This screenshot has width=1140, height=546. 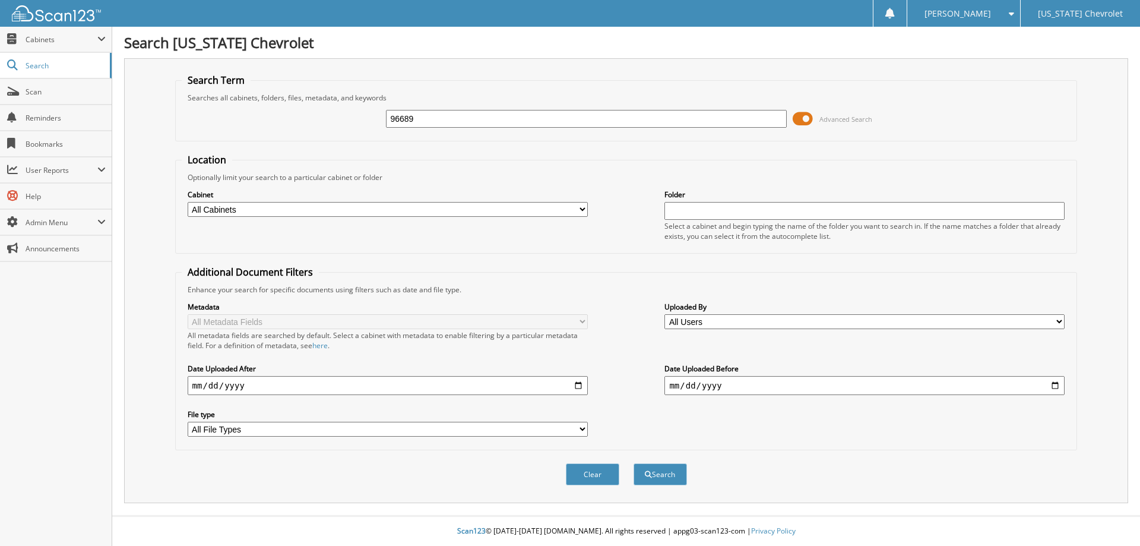 I want to click on label: Date Uploaded Before, so click(x=864, y=368).